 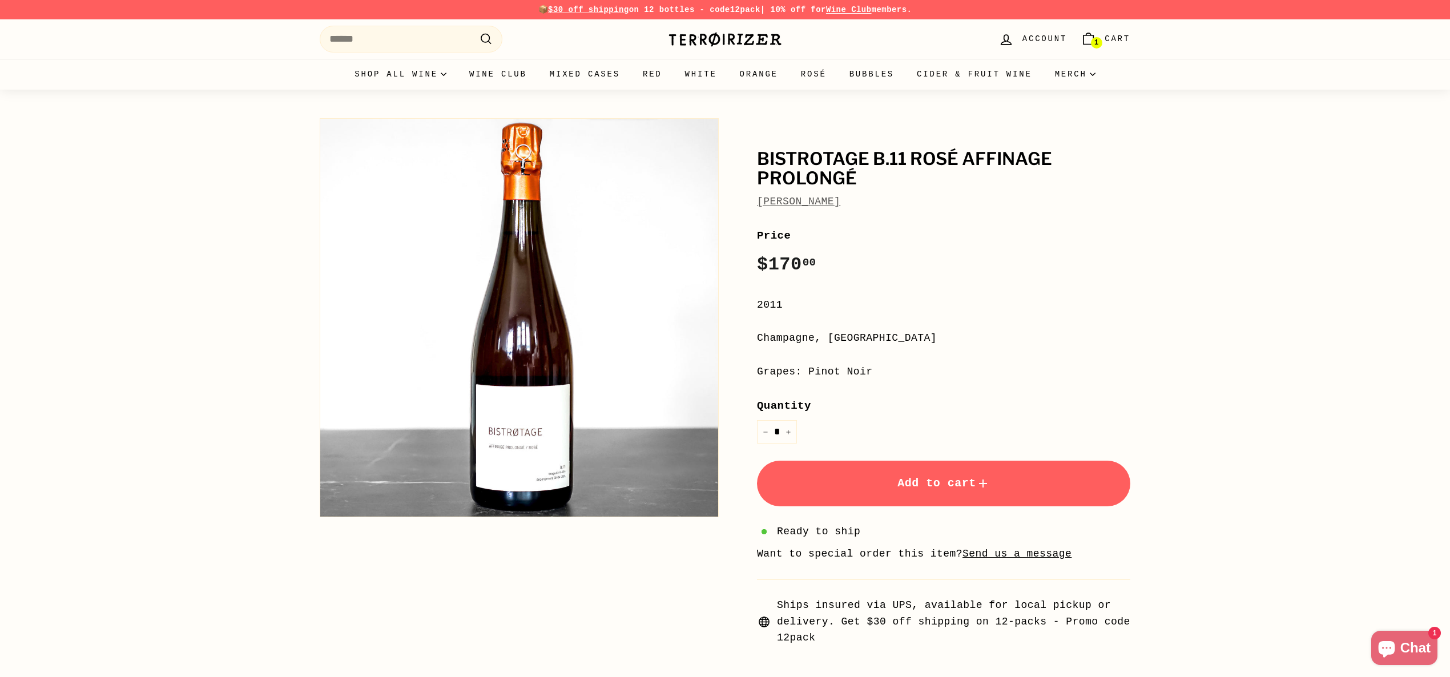 I want to click on span: 1, so click(x=1096, y=43).